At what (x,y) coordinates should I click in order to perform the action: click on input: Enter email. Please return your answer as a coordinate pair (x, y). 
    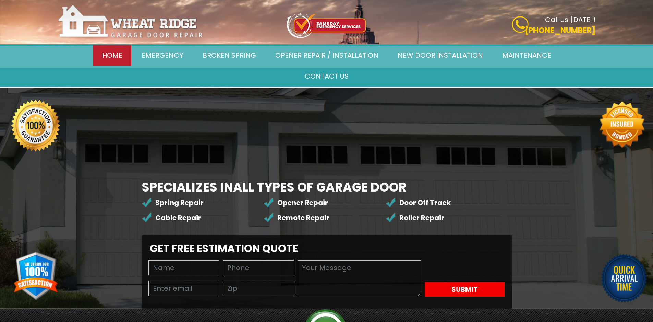
    Looking at the image, I should click on (184, 288).